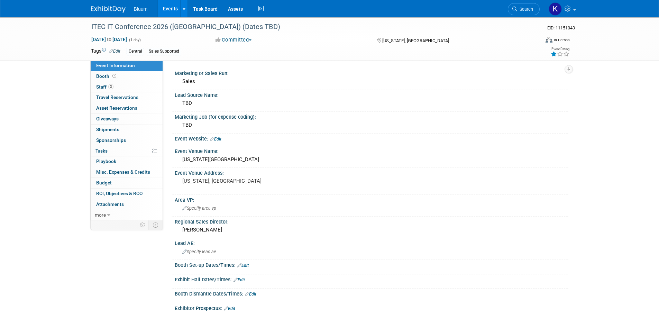 This screenshot has width=659, height=318. Describe the element at coordinates (371, 293) in the screenshot. I see `div: Booth Dismantle Dates/Times:` at that location.